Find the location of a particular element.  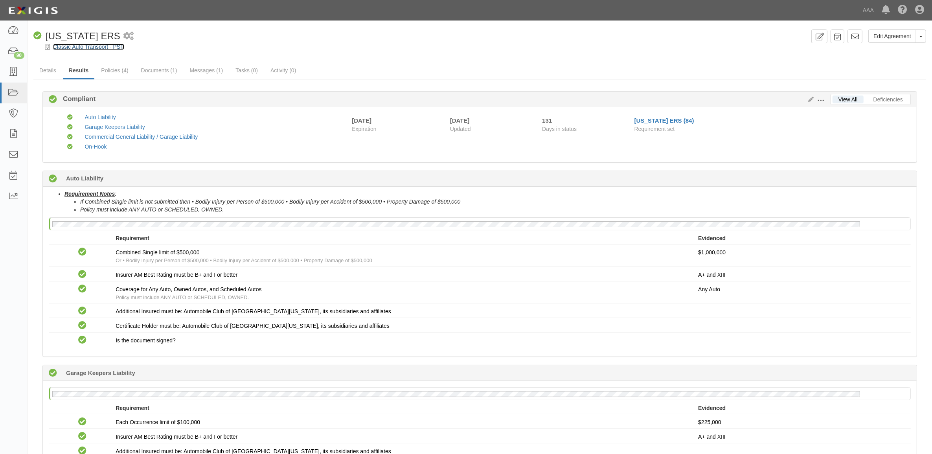

span: Coverage for Any Auto, Owned Autos, and Scheduled Autos is located at coordinates (188, 289).